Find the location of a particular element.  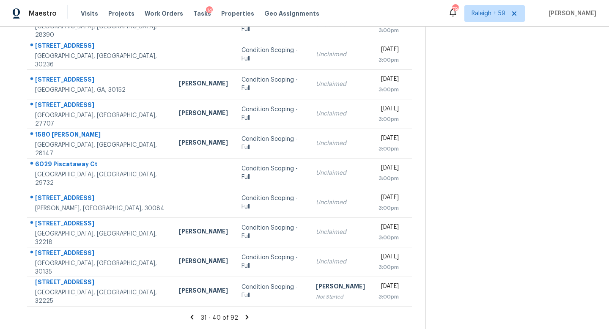

div: 14 is located at coordinates (209, 11).